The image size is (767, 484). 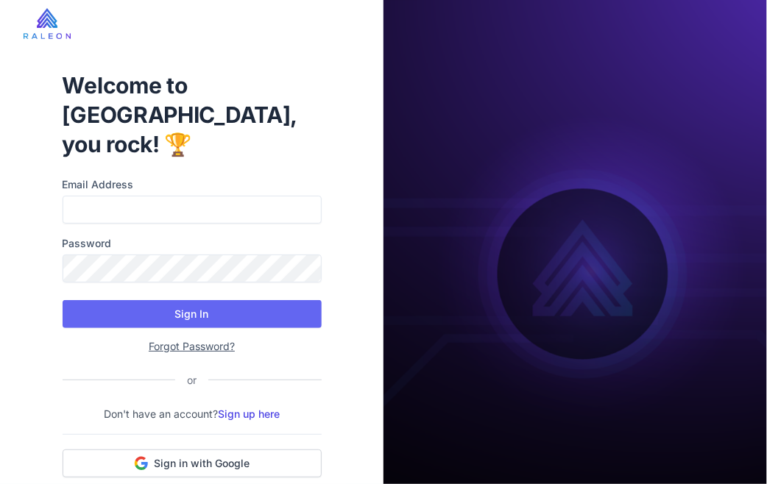 What do you see at coordinates (192, 185) in the screenshot?
I see `label: Email Address` at bounding box center [192, 185].